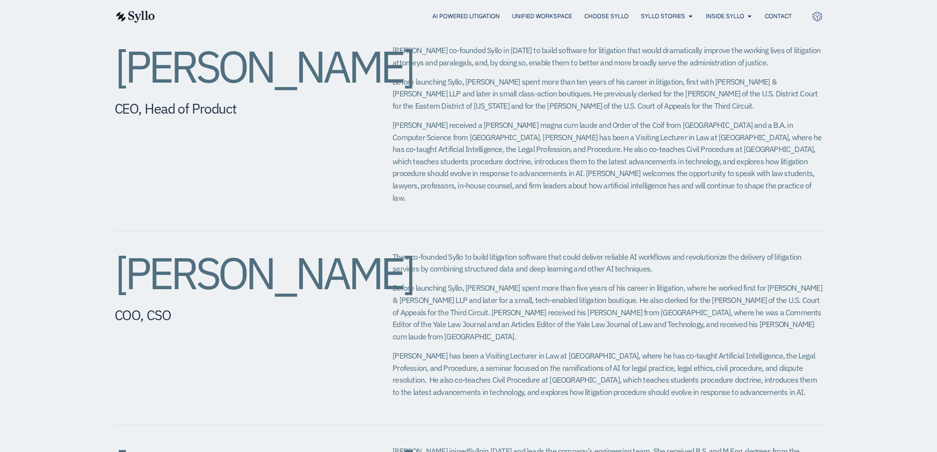  Describe the element at coordinates (778, 16) in the screenshot. I see `a: Contact` at that location.